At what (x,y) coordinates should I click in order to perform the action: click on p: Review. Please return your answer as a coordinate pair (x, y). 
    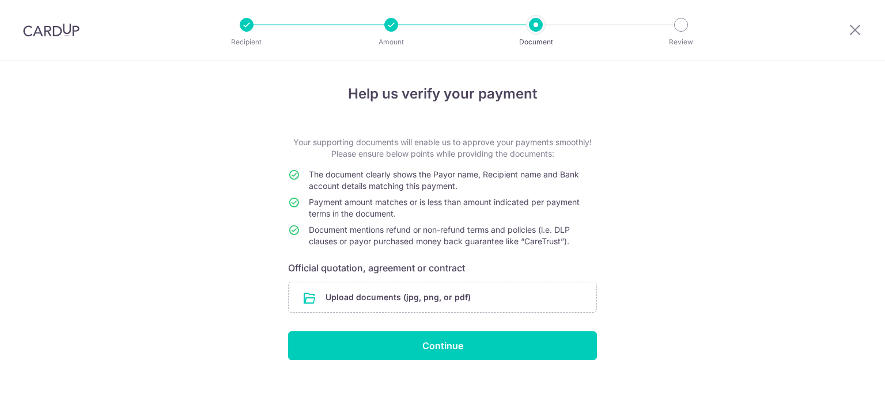
    Looking at the image, I should click on (681, 42).